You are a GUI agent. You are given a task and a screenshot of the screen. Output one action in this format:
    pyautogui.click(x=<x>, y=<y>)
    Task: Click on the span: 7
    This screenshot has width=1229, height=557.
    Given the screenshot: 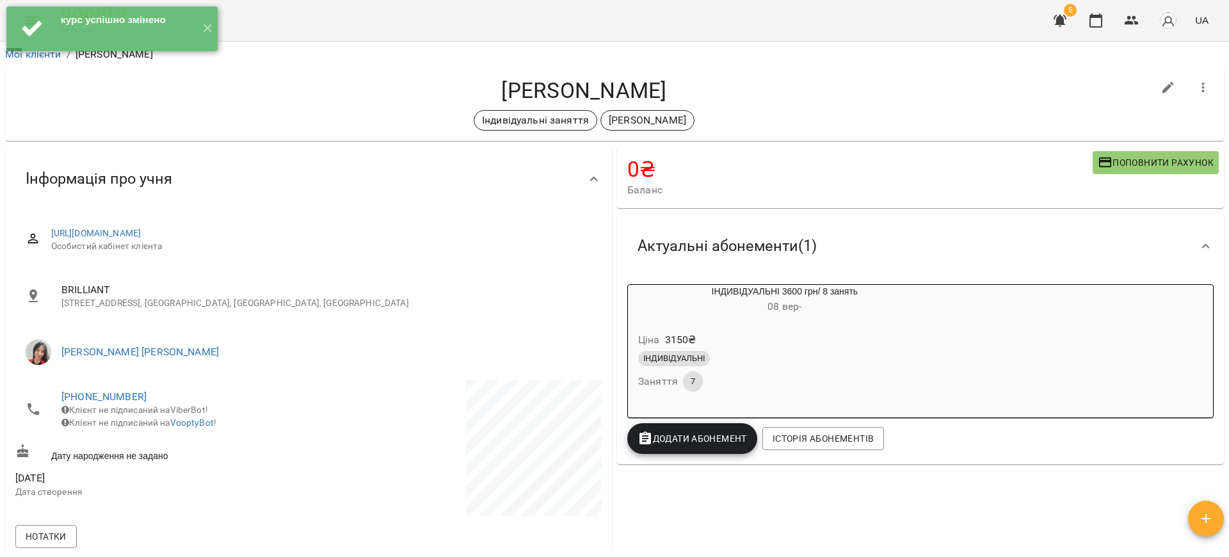 What is the action you would take?
    pyautogui.click(x=693, y=382)
    